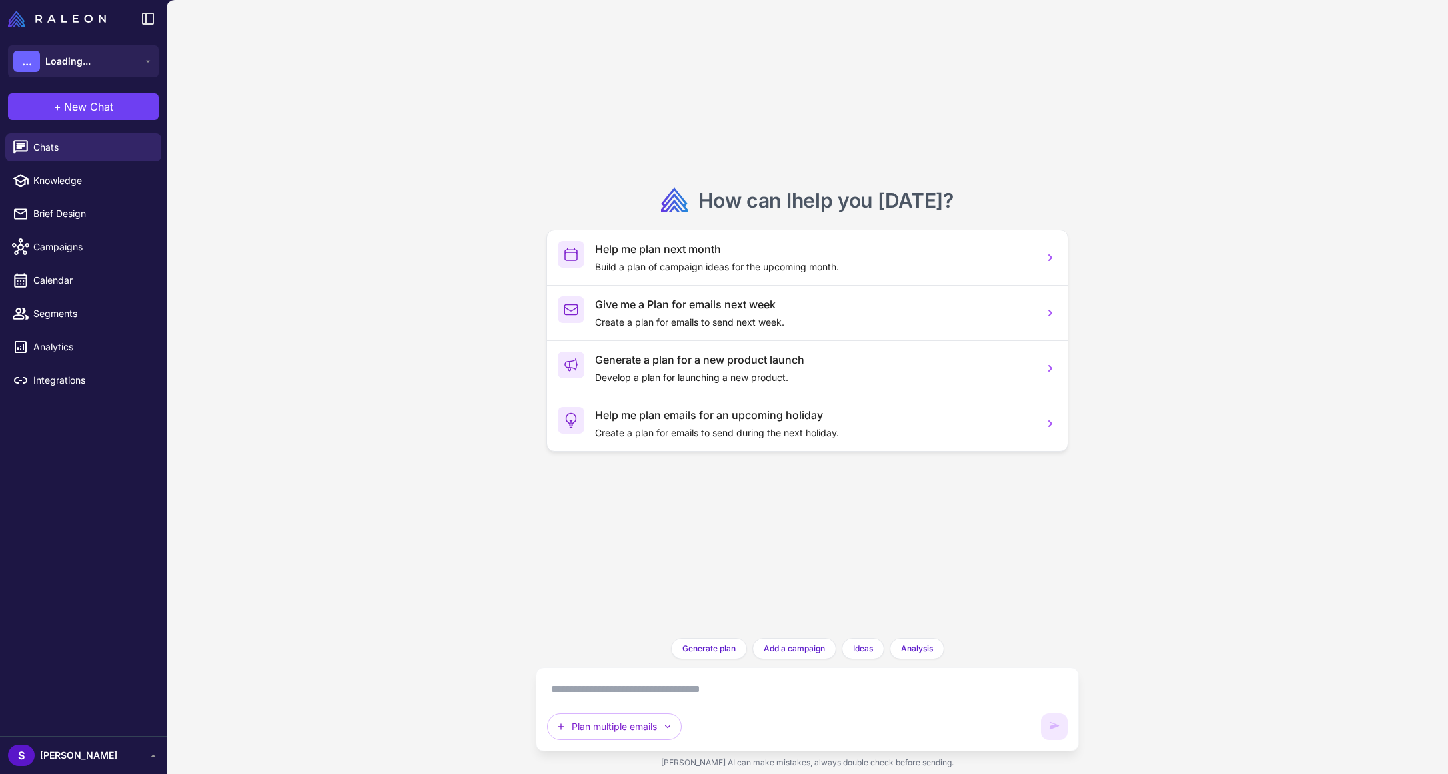 This screenshot has height=774, width=1448. Describe the element at coordinates (83, 61) in the screenshot. I see `button: ...Loading...` at that location.